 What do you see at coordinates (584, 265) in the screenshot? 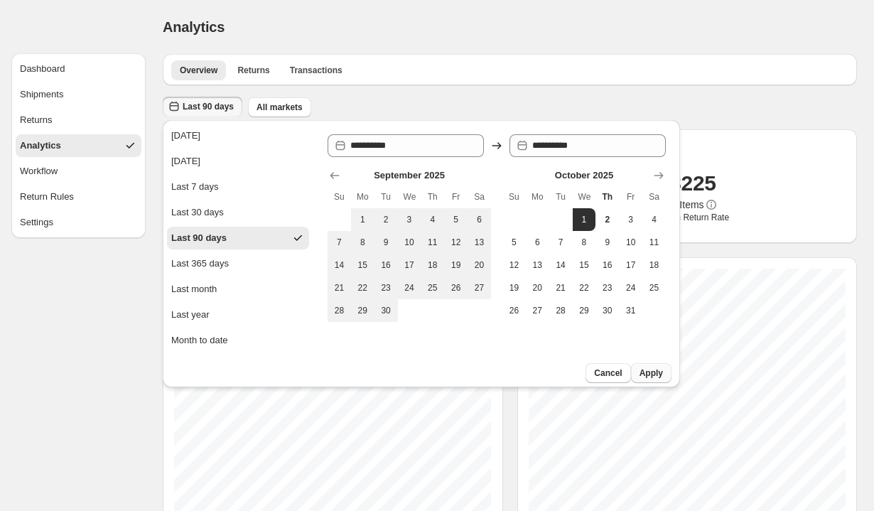
I see `button: Wednesday October 15 2025` at bounding box center [584, 265].